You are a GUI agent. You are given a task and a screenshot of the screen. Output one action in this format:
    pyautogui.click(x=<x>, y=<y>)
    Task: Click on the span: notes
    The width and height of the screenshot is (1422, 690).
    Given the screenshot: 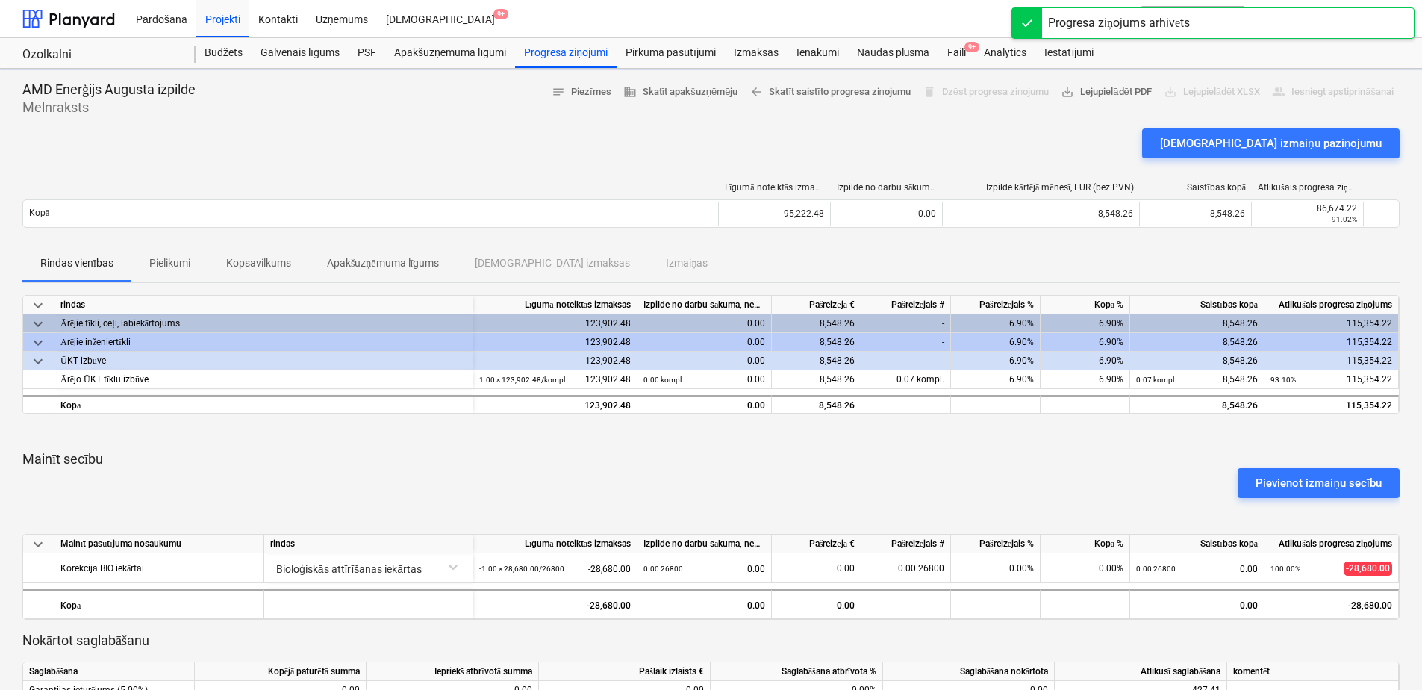 What is the action you would take?
    pyautogui.click(x=559, y=92)
    